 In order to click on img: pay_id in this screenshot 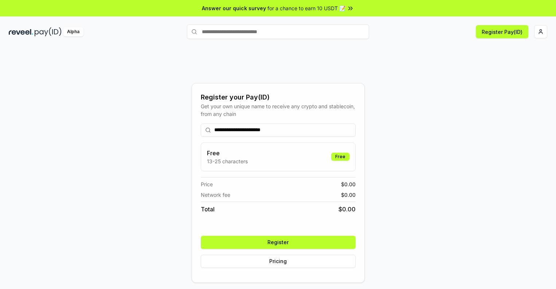, I will do `click(48, 32)`.